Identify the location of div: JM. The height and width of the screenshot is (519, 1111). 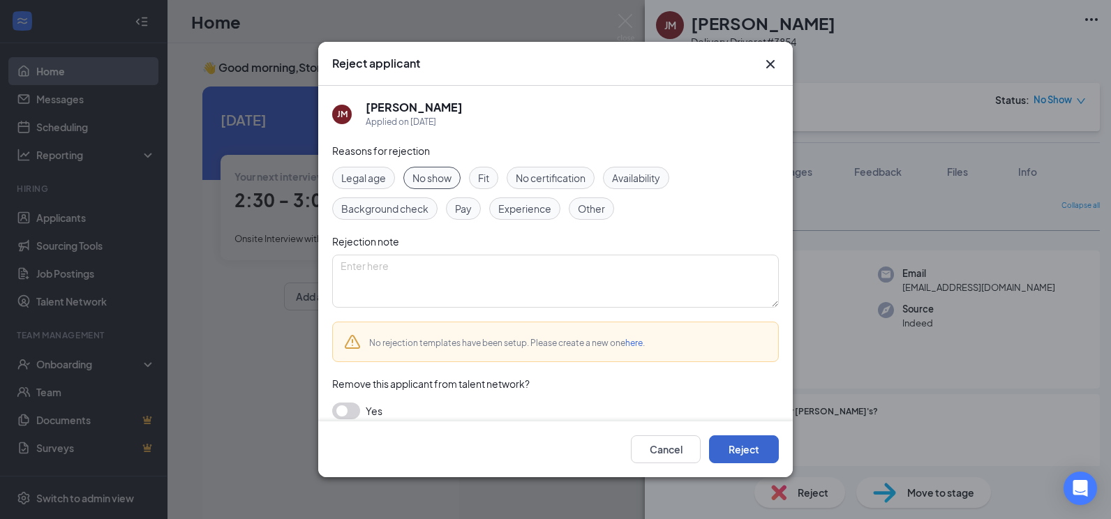
(342, 114).